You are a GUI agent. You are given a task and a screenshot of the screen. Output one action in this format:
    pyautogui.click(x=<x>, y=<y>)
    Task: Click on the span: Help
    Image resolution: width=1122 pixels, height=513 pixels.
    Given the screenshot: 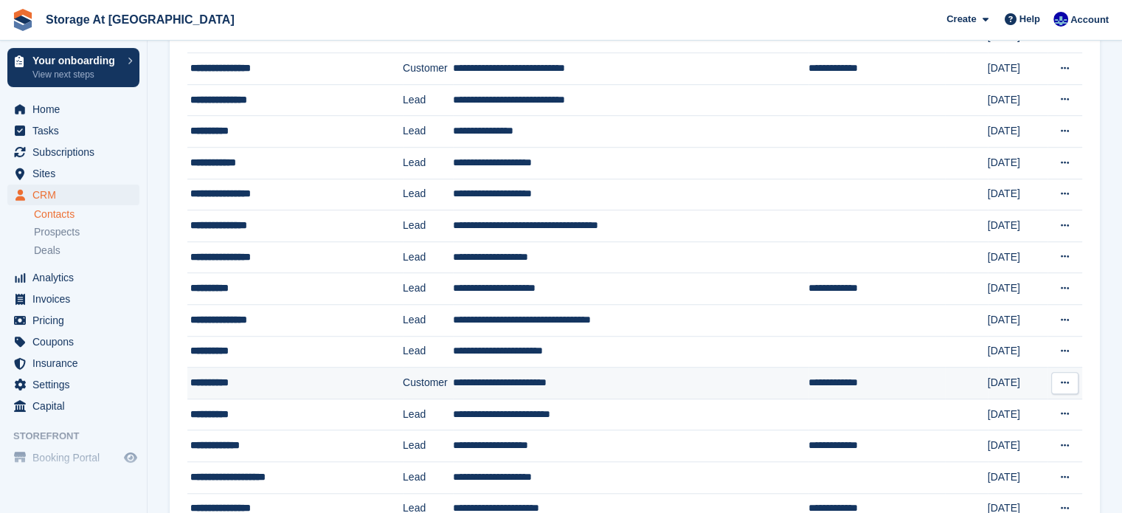 What is the action you would take?
    pyautogui.click(x=1030, y=19)
    